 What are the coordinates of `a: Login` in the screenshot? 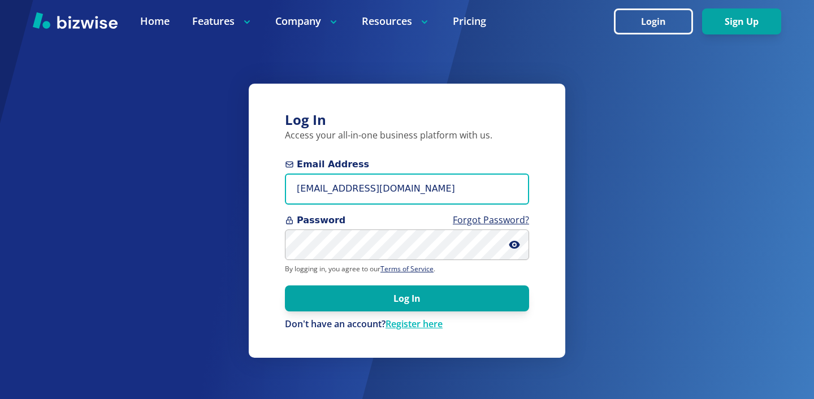 It's located at (658, 21).